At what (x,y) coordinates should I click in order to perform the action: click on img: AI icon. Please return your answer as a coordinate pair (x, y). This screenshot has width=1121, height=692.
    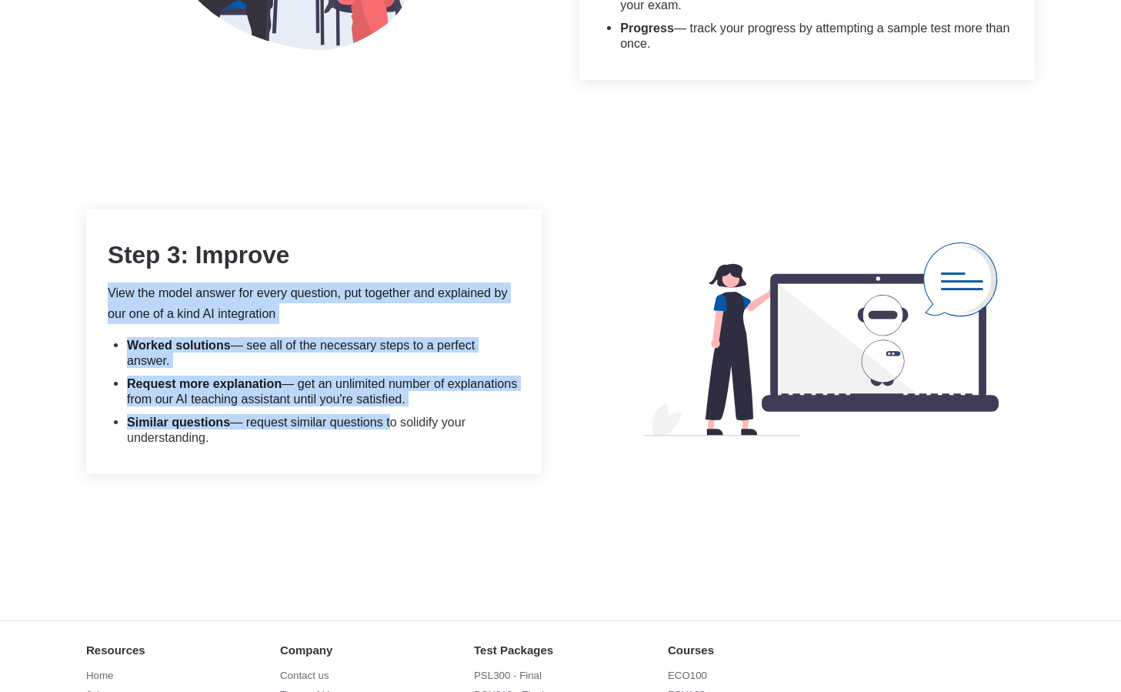
    Looking at the image, I should click on (821, 339).